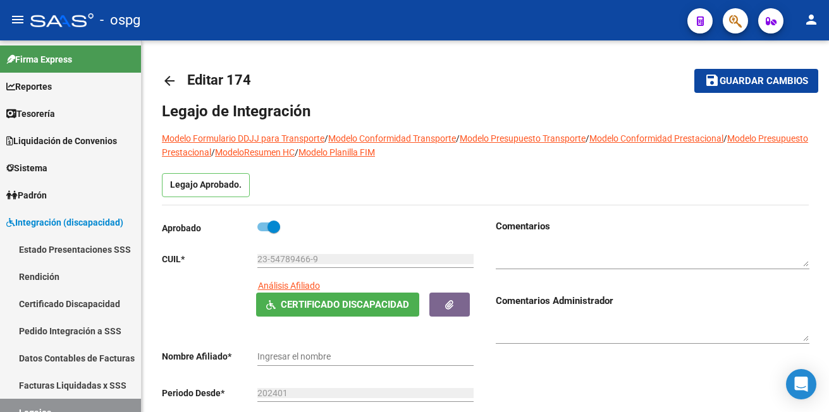 The height and width of the screenshot is (412, 829). What do you see at coordinates (209, 393) in the screenshot?
I see `p: Periodo Desde` at bounding box center [209, 393].